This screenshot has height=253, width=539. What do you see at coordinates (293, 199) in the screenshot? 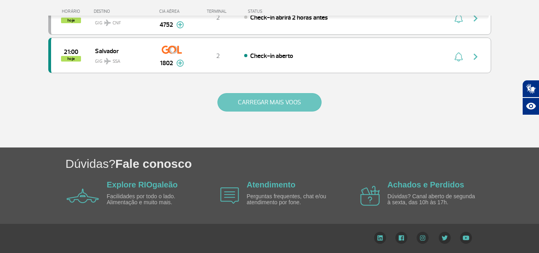
I see `p: Perguntas frequentes, chat e/ou atendimento por fone.` at bounding box center [293, 199].